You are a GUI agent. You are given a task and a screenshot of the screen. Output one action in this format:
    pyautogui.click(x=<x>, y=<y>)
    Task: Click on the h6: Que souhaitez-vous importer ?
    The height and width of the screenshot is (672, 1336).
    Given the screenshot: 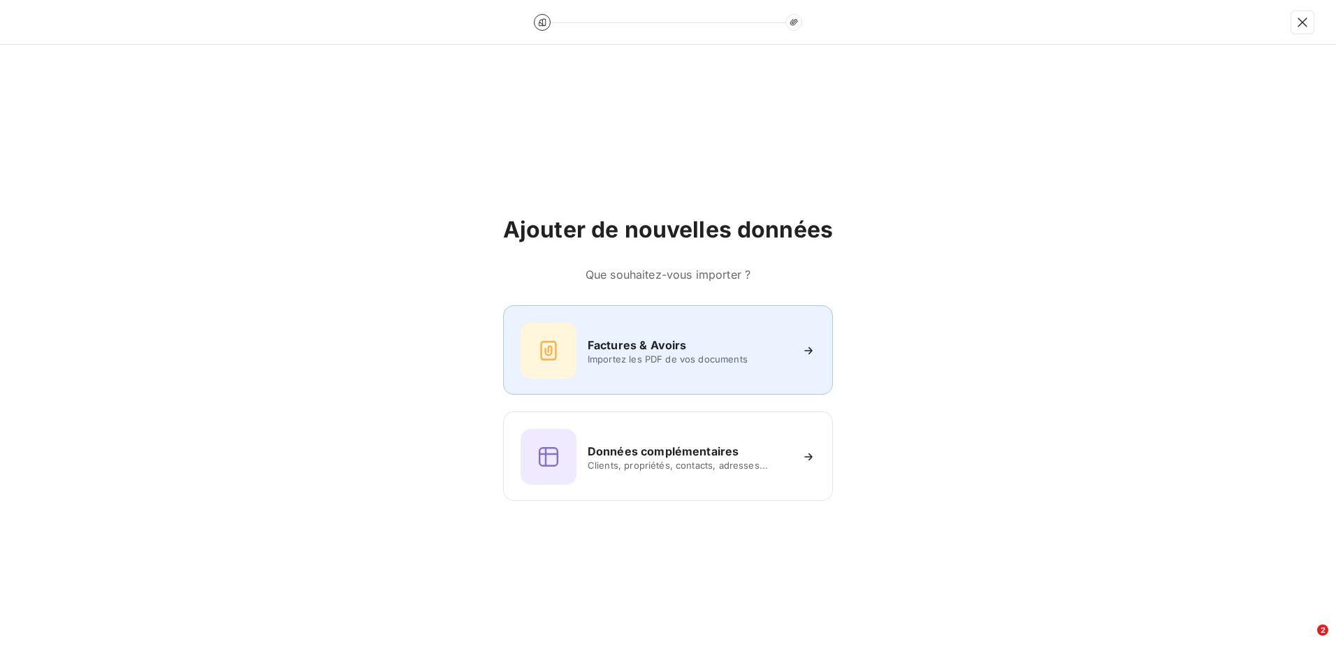 What is the action you would take?
    pyautogui.click(x=668, y=275)
    